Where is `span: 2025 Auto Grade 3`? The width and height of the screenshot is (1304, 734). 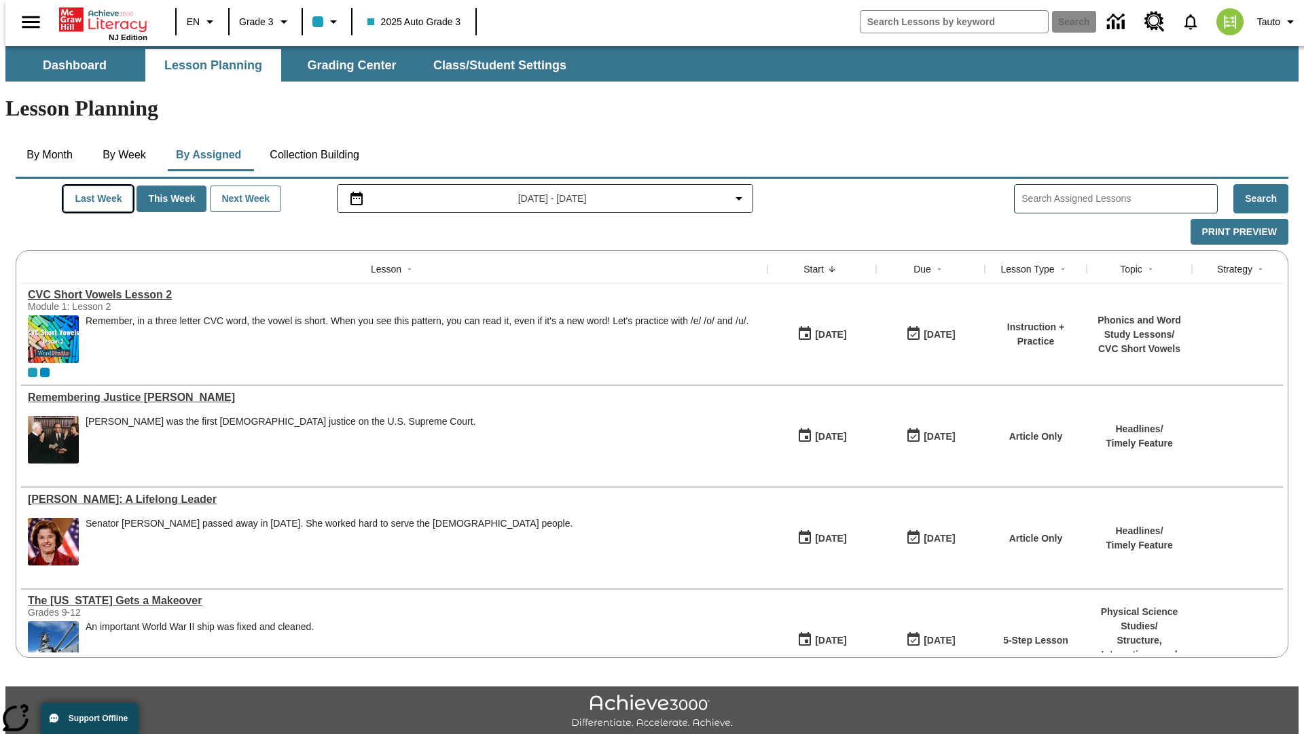 span: 2025 Auto Grade 3 is located at coordinates (414, 22).